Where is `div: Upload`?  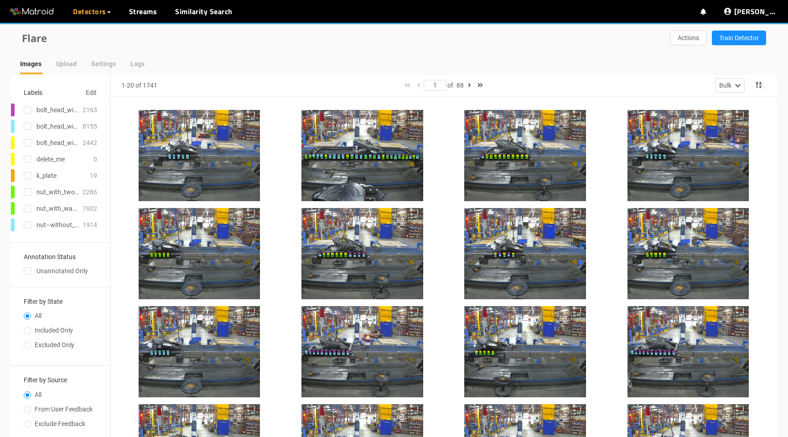
div: Upload is located at coordinates (66, 64).